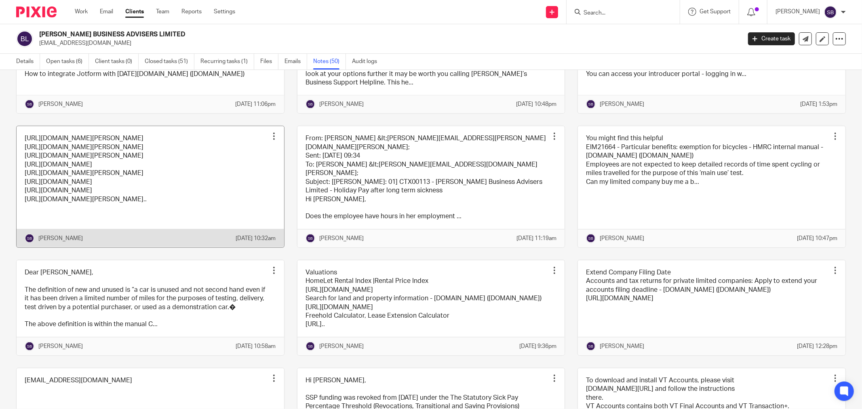 The image size is (862, 409). Describe the element at coordinates (117, 61) in the screenshot. I see `a: Client tasks (0)` at that location.